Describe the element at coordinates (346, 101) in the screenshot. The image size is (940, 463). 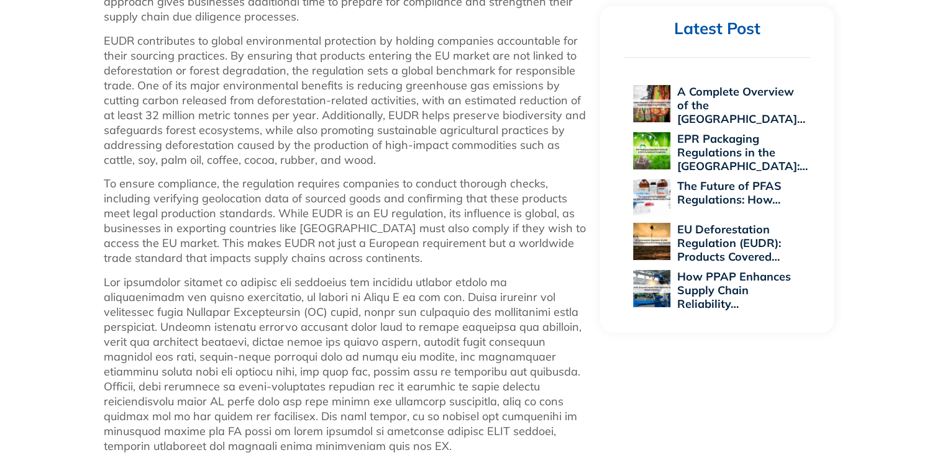
I see `p: EUDR contributes to global environmental protection by holding companies accountable for their so...` at that location.